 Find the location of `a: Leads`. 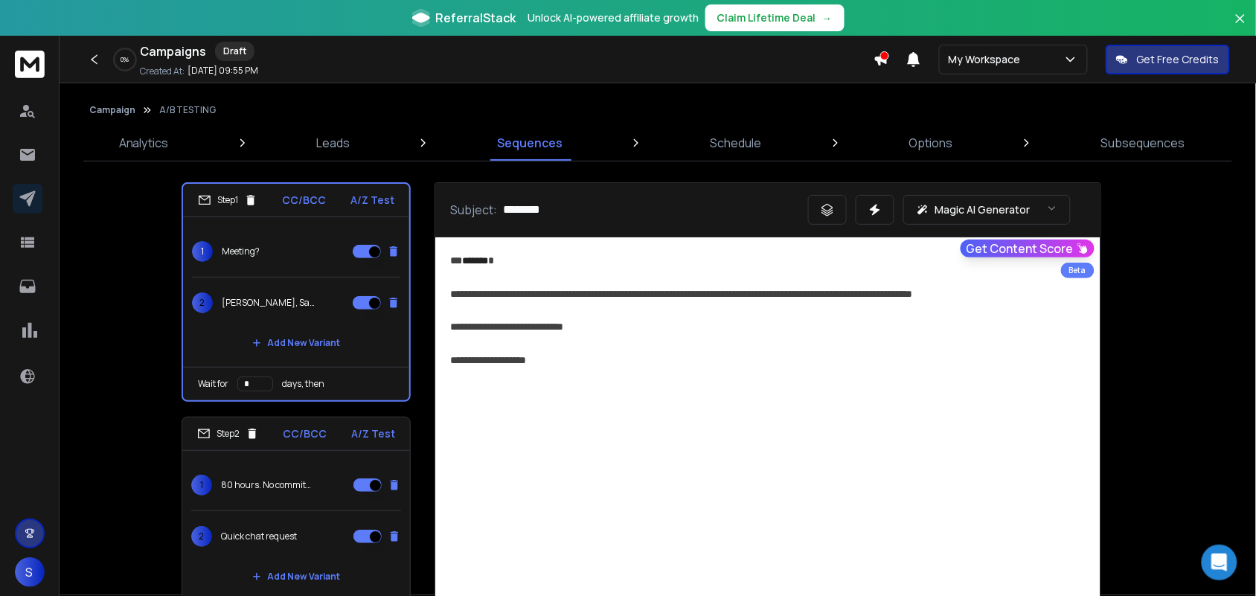

a: Leads is located at coordinates (333, 143).